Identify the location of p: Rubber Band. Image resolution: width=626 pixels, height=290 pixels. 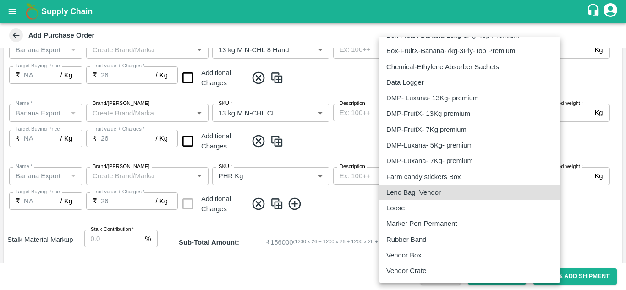
(406, 240).